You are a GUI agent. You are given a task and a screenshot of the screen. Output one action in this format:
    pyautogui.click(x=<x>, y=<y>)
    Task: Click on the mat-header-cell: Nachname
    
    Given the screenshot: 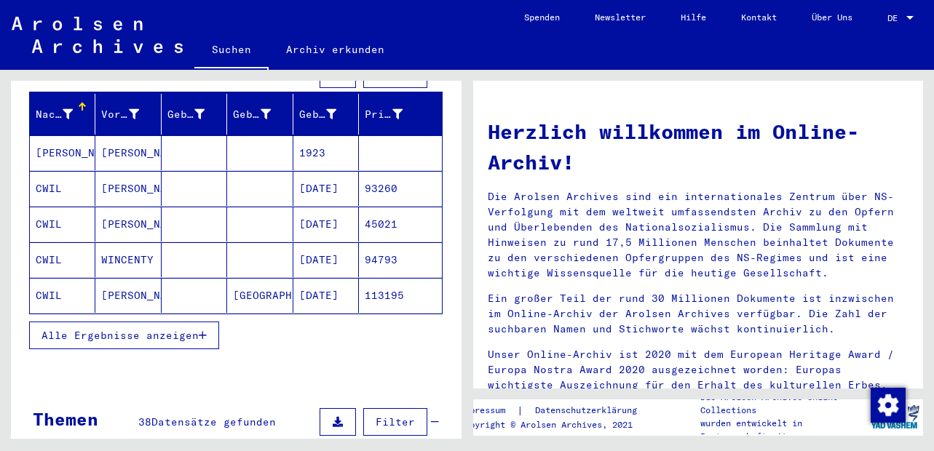 What is the action you would take?
    pyautogui.click(x=63, y=114)
    